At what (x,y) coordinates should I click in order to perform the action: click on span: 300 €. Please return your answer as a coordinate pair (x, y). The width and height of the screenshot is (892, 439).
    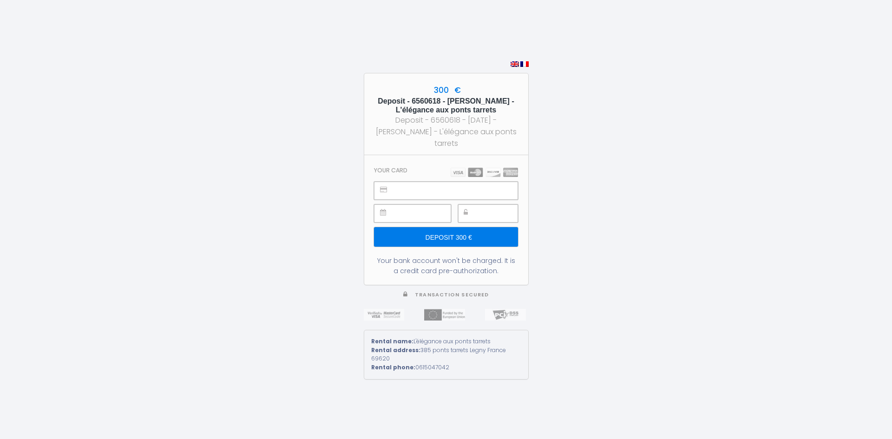
    Looking at the image, I should click on (446, 90).